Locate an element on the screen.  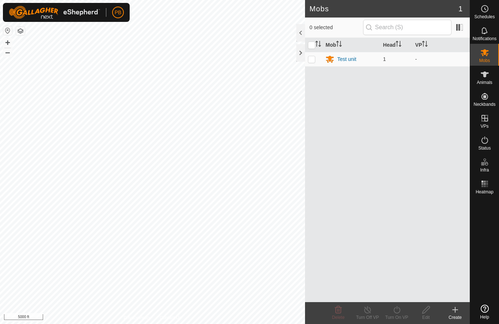
a: Contact Us is located at coordinates (170, 318).